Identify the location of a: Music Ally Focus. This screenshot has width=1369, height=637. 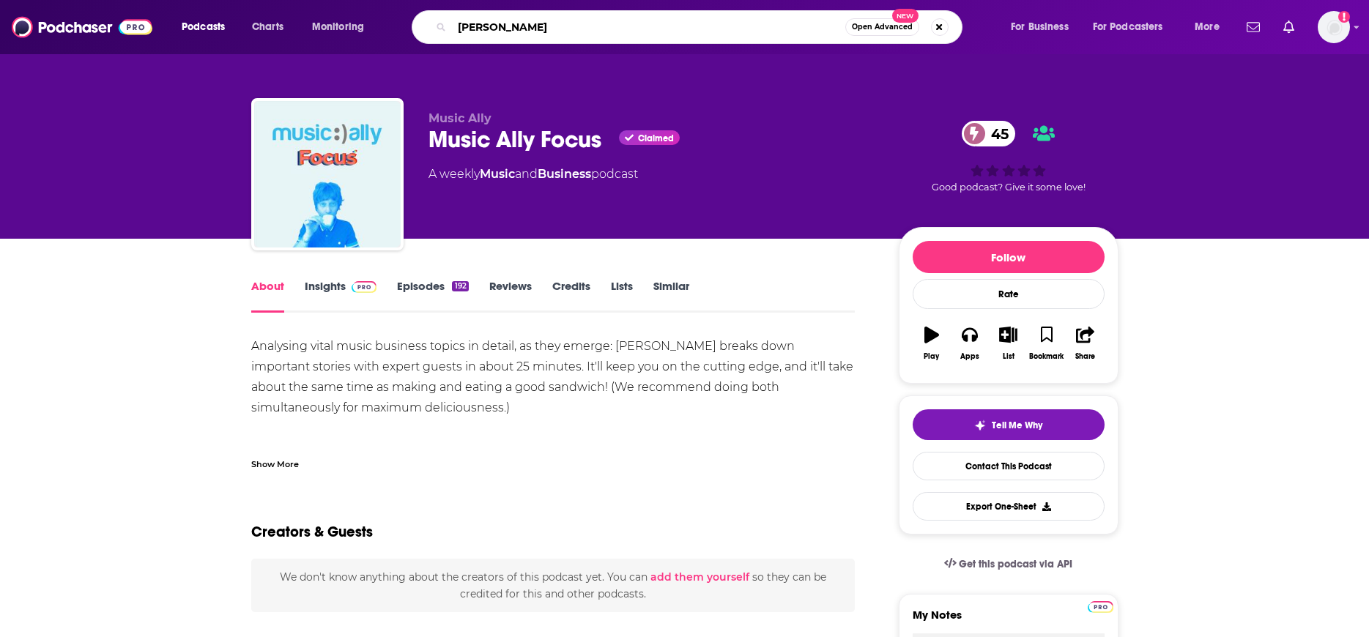
(327, 174).